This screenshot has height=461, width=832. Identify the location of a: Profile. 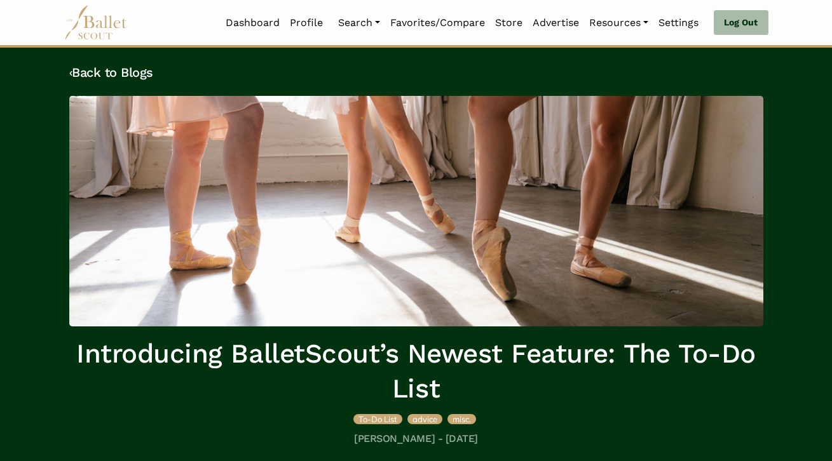
(306, 23).